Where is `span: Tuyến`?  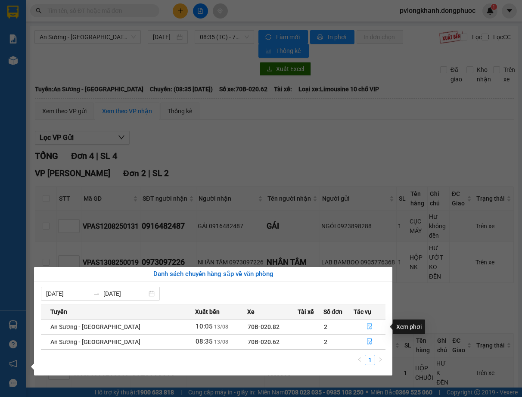 span: Tuyến is located at coordinates (59, 312).